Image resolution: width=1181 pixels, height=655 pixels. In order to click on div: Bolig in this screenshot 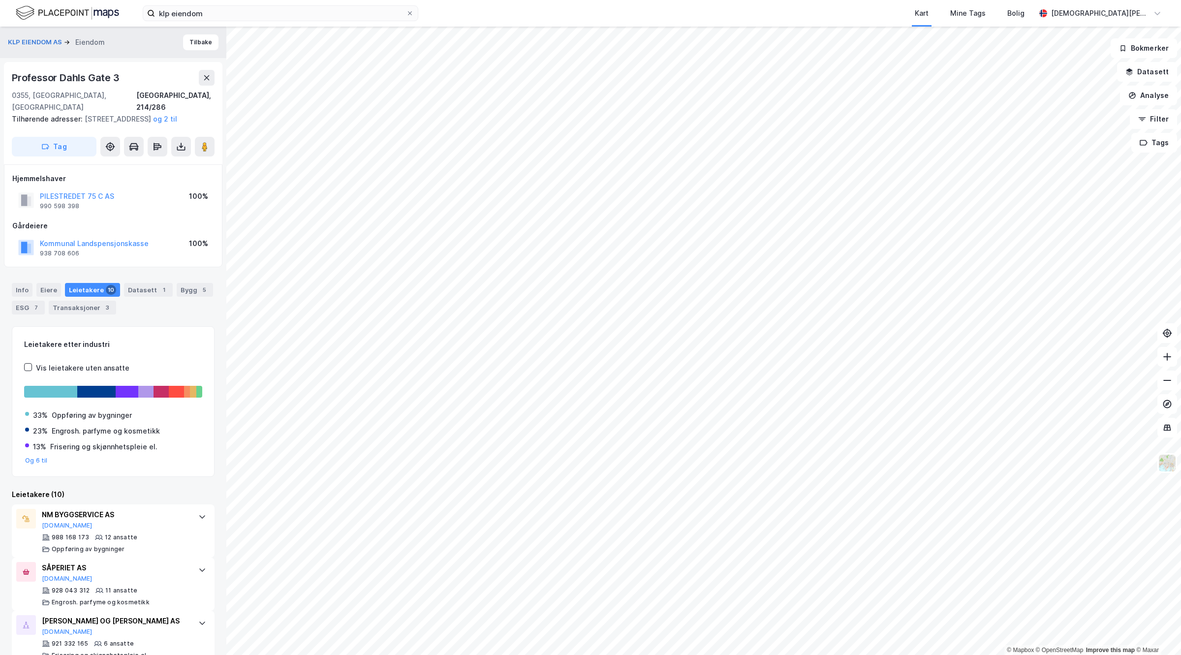, I will do `click(1016, 13)`.